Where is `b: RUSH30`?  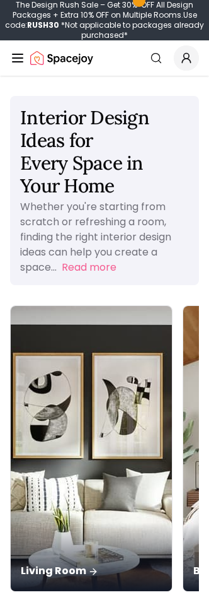 b: RUSH30 is located at coordinates (43, 25).